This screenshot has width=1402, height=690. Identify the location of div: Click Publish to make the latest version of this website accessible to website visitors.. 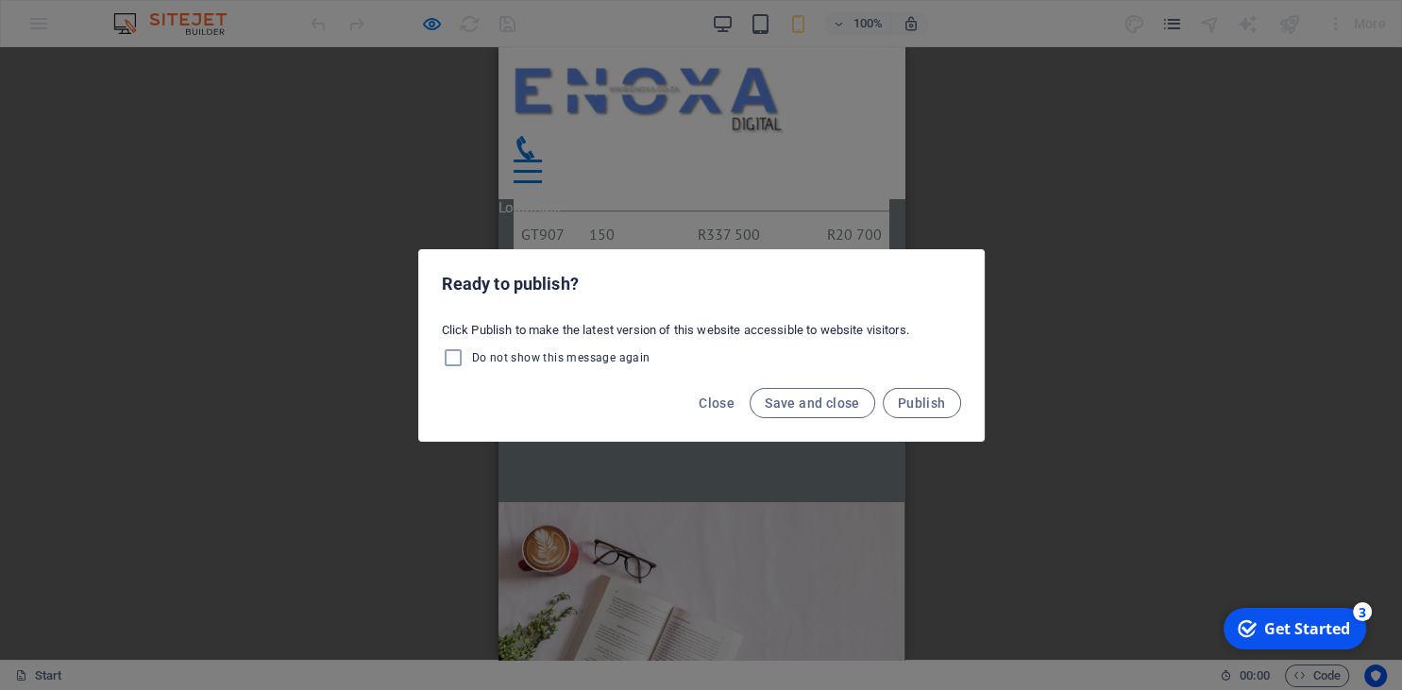
(701, 345).